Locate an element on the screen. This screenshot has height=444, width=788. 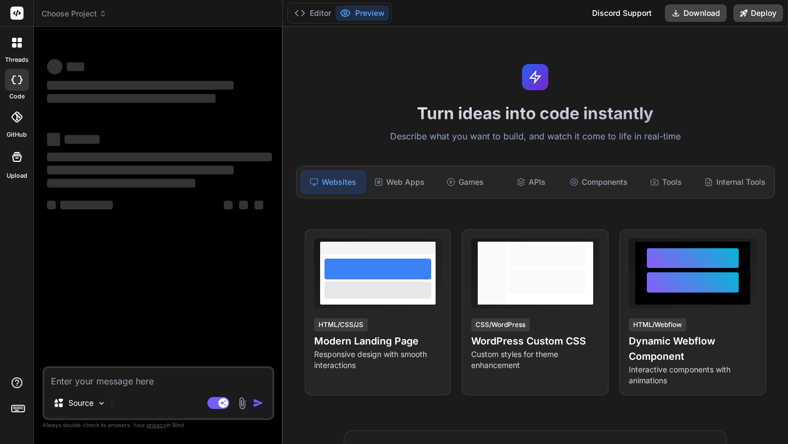
img: Pick Models is located at coordinates (101, 403).